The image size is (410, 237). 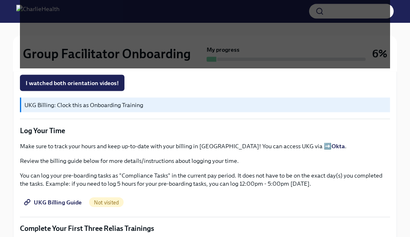 I want to click on span: Not visited, so click(x=106, y=202).